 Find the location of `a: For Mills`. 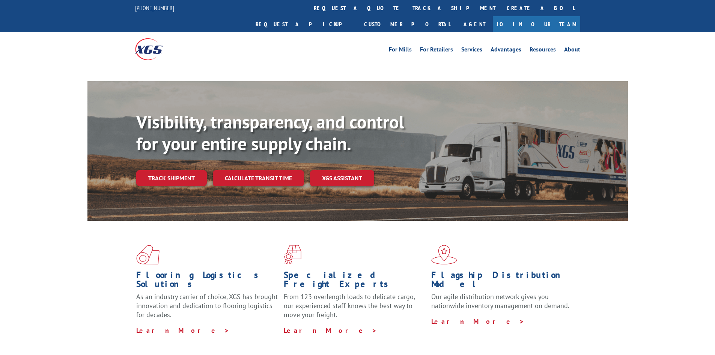

a: For Mills is located at coordinates (400, 51).